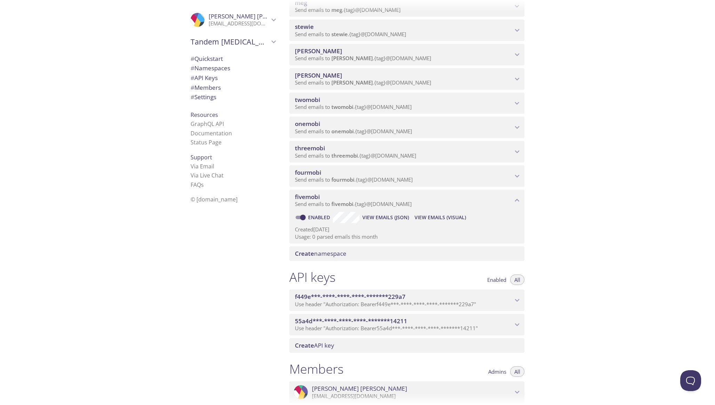 This screenshot has width=715, height=405. Describe the element at coordinates (210, 68) in the screenshot. I see `span: Namespaces` at that location.